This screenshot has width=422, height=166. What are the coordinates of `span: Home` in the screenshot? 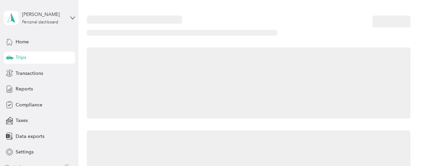 It's located at (22, 42).